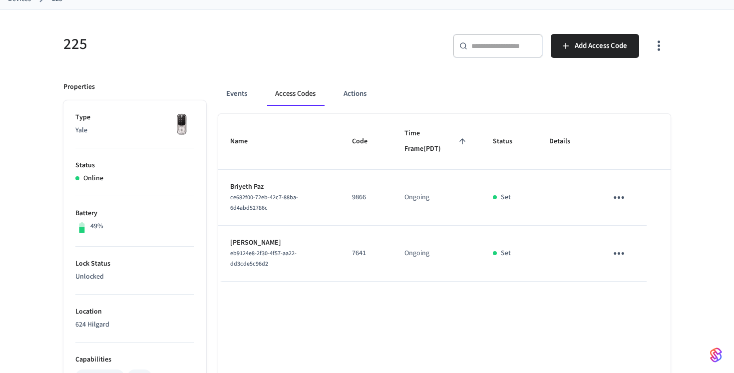 This screenshot has width=734, height=373. What do you see at coordinates (135, 277) in the screenshot?
I see `p: Unlocked` at bounding box center [135, 277].